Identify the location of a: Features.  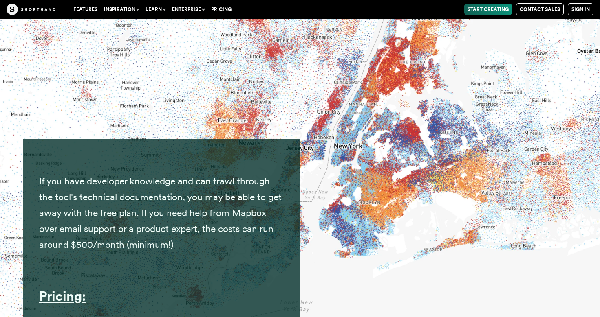
(85, 9).